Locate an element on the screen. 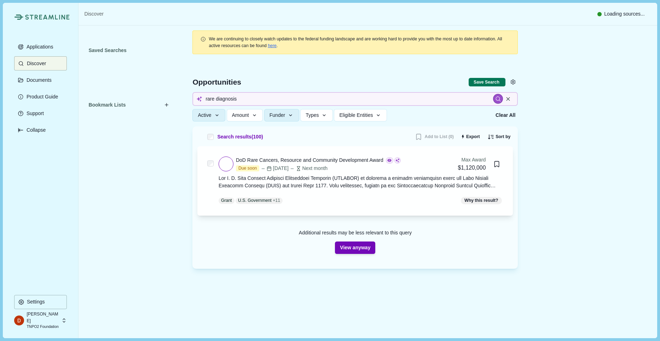 The image size is (660, 341). img: profile picture is located at coordinates (19, 320).